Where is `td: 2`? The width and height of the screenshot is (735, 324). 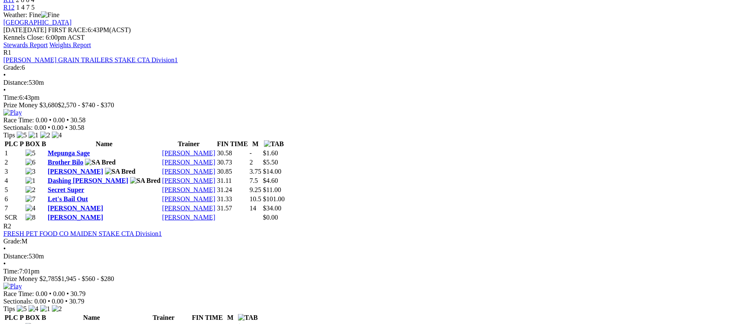
td: 2 is located at coordinates (14, 163).